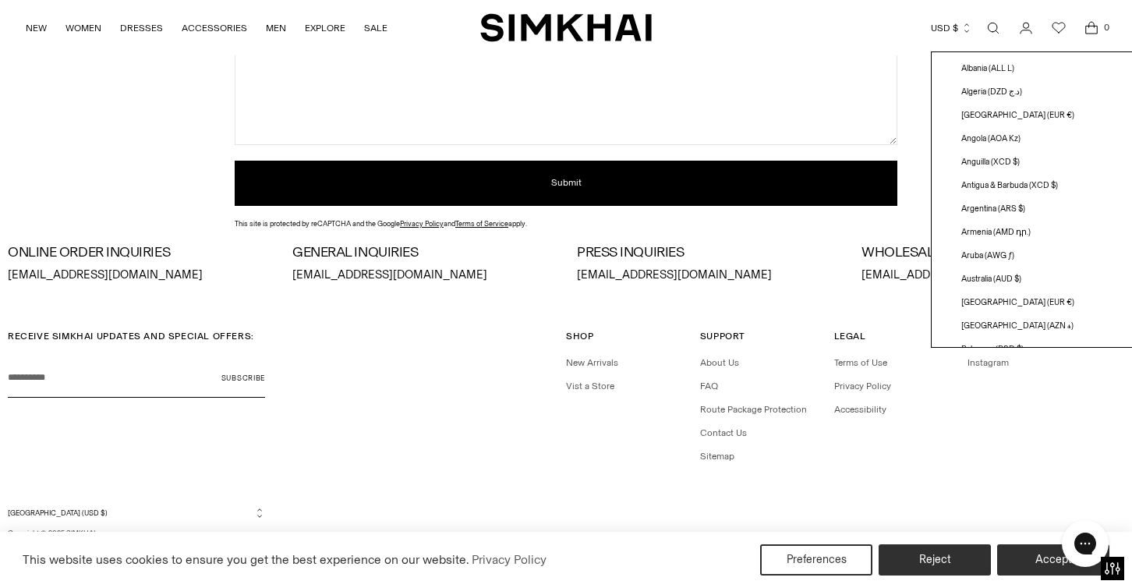 The height and width of the screenshot is (588, 1132). I want to click on h3: ONLINE ORDER INQUIRIES, so click(139, 253).